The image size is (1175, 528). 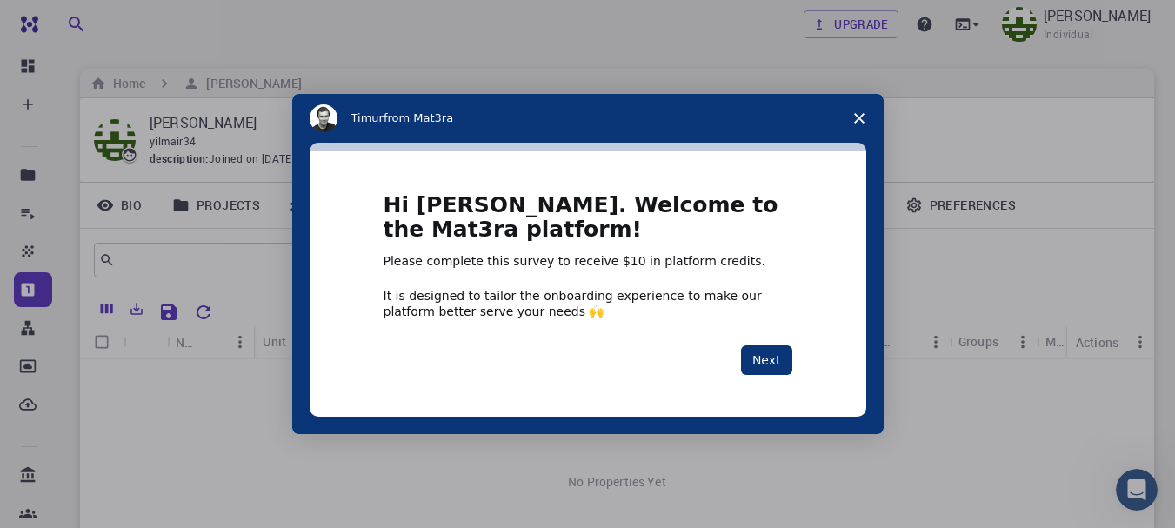 What do you see at coordinates (323, 118) in the screenshot?
I see `img: Profile image for Timur` at bounding box center [323, 118].